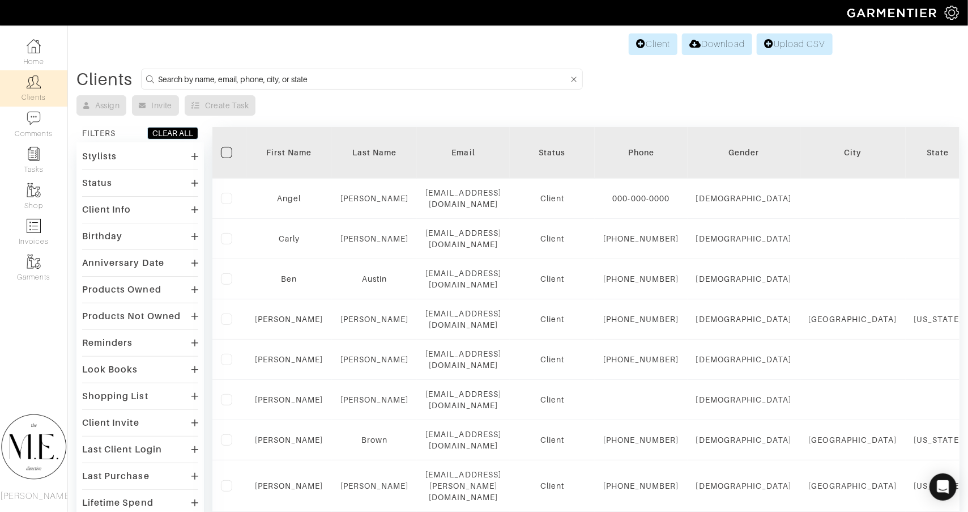 This screenshot has width=968, height=512. I want to click on input: Search by name, email, phone, city, or state, so click(363, 79).